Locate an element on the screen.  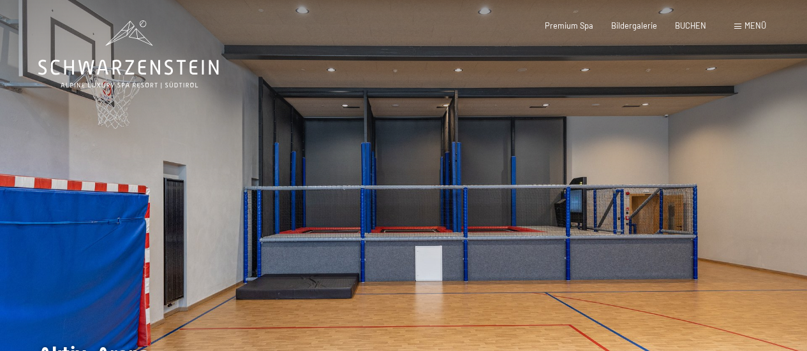
a: Bildergalerie is located at coordinates (634, 26).